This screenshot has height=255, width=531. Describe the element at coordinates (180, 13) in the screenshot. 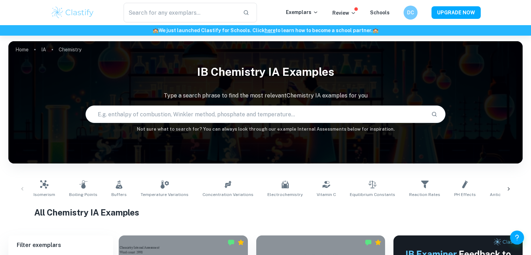

I see `input: Search for any exemplars...` at that location.